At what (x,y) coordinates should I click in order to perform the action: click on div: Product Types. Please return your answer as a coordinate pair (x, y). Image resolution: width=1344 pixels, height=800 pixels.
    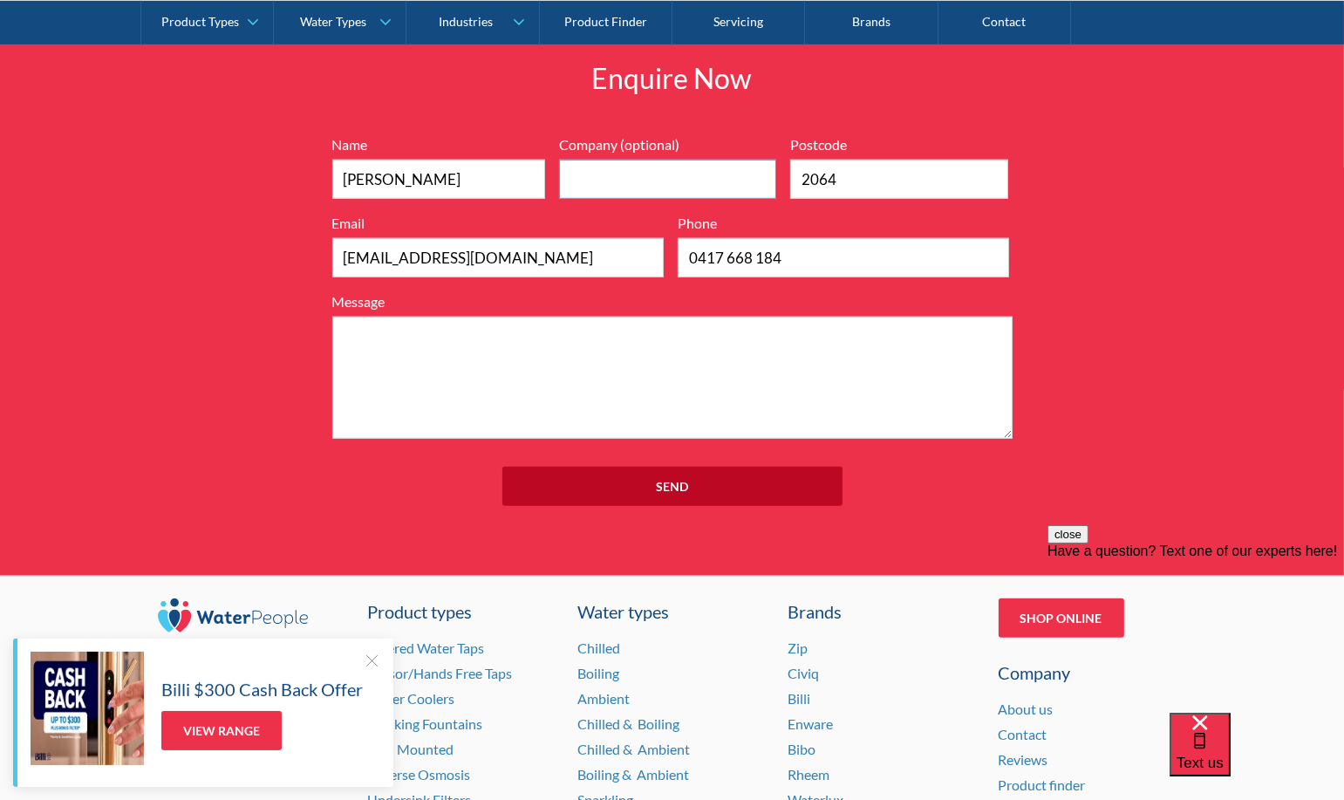
    Looking at the image, I should click on (200, 21).